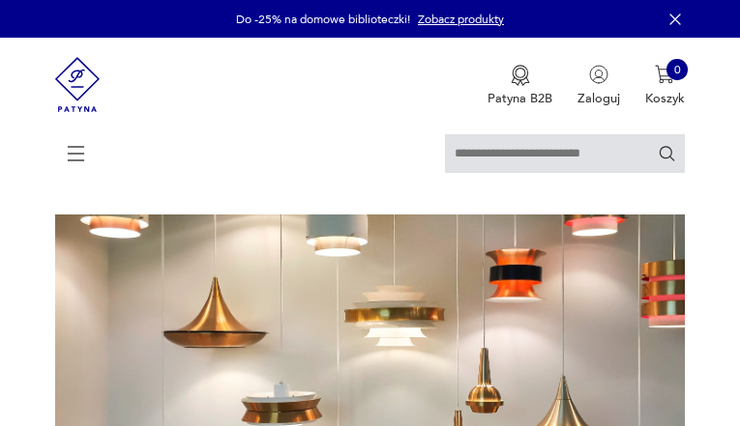 Image resolution: width=740 pixels, height=426 pixels. I want to click on img: Ikonka użytkownika, so click(599, 74).